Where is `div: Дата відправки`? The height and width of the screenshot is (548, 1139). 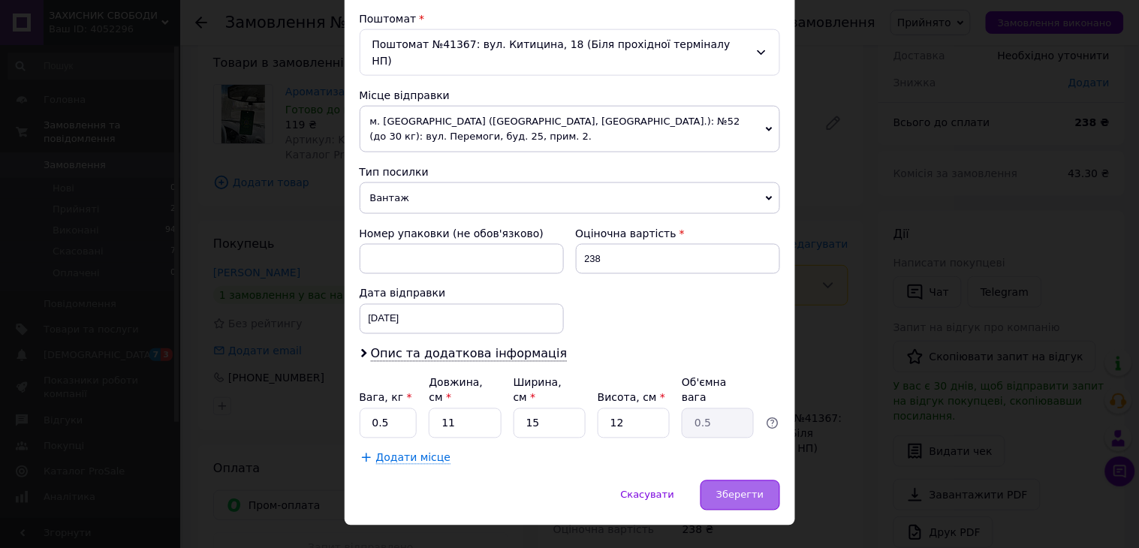 div: Дата відправки is located at coordinates (462, 294).